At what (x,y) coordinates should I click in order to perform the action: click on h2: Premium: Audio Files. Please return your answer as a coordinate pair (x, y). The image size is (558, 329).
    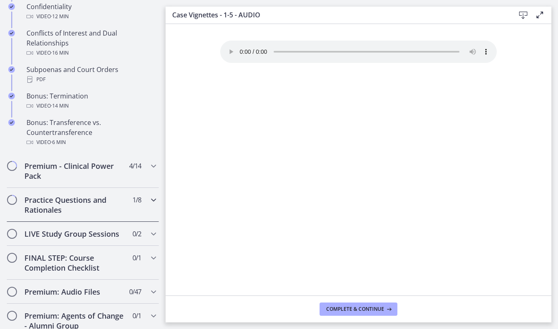
    Looking at the image, I should click on (75, 292).